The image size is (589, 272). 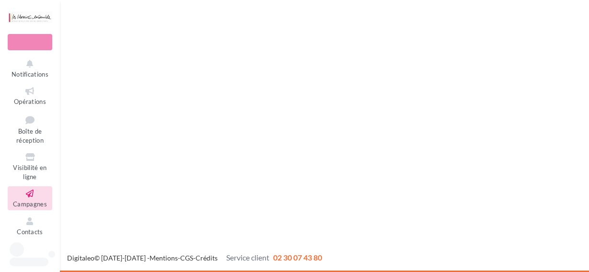 I want to click on span: Contacts, so click(x=30, y=232).